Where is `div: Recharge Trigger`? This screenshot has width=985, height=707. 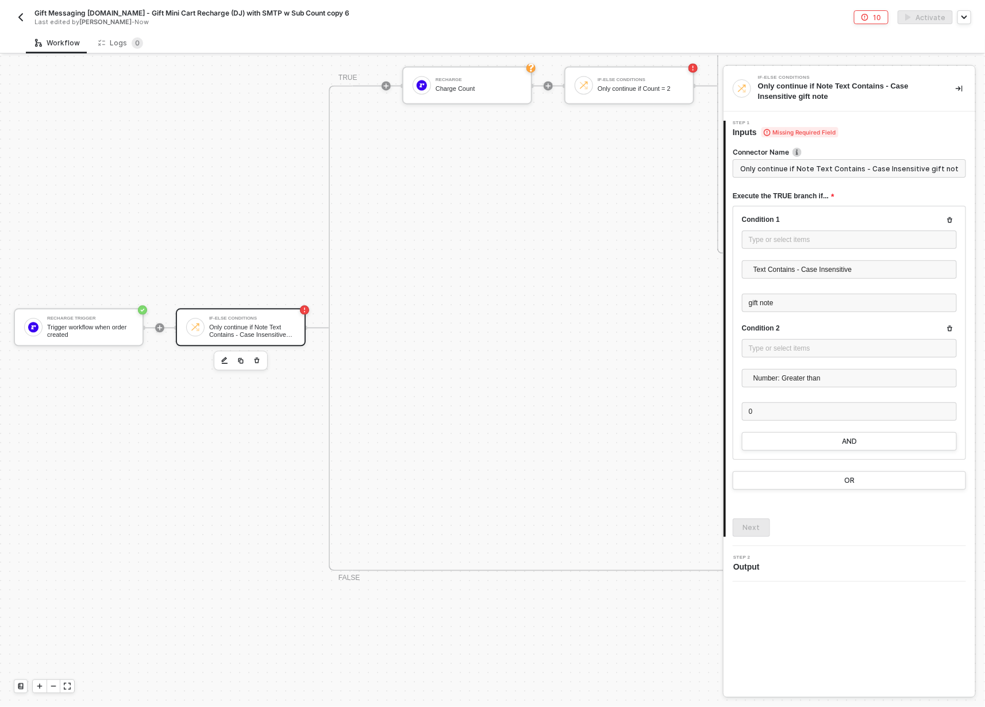 div: Recharge Trigger is located at coordinates (90, 318).